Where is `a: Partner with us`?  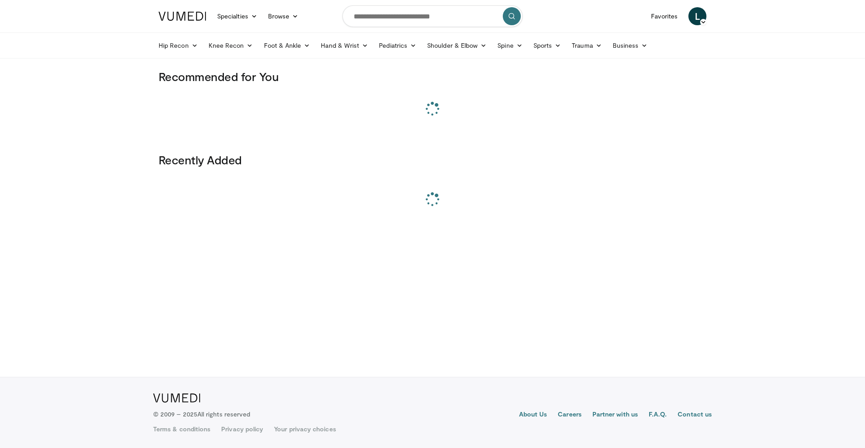 a: Partner with us is located at coordinates (615, 415).